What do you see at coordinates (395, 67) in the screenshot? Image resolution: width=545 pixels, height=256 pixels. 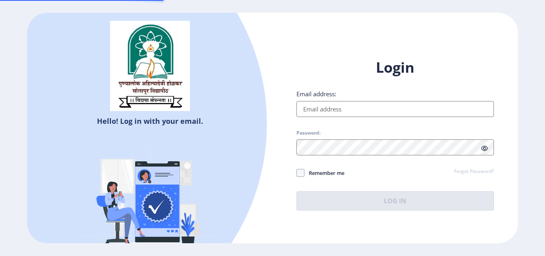 I see `h1: Login` at bounding box center [395, 67].